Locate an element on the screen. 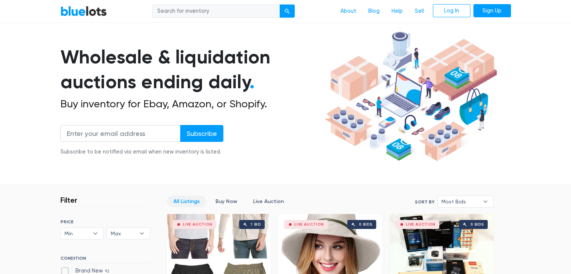 Image resolution: width=571 pixels, height=274 pixels. h6: PRICE is located at coordinates (105, 222).